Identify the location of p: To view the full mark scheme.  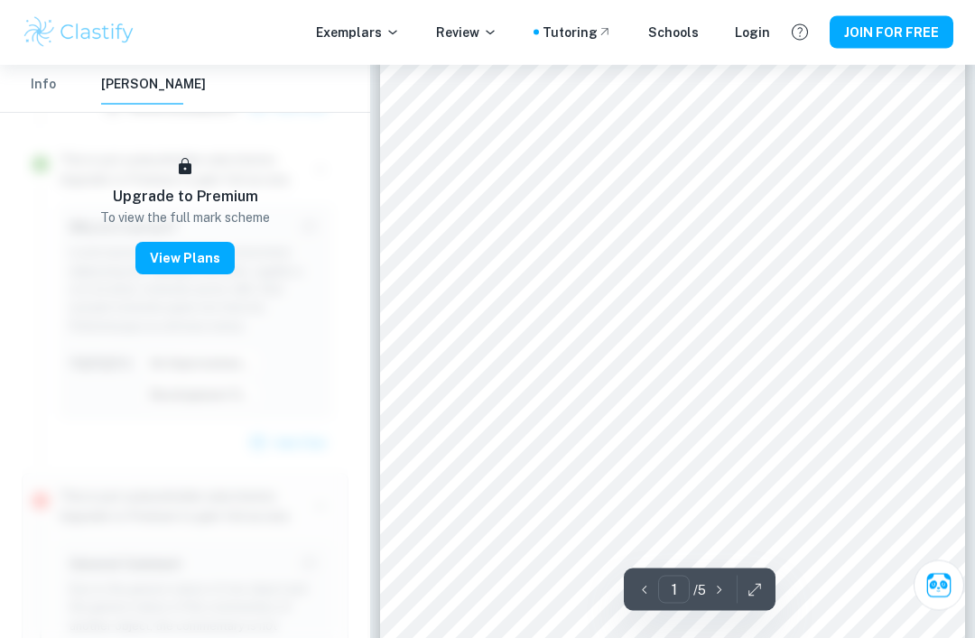
(185, 218).